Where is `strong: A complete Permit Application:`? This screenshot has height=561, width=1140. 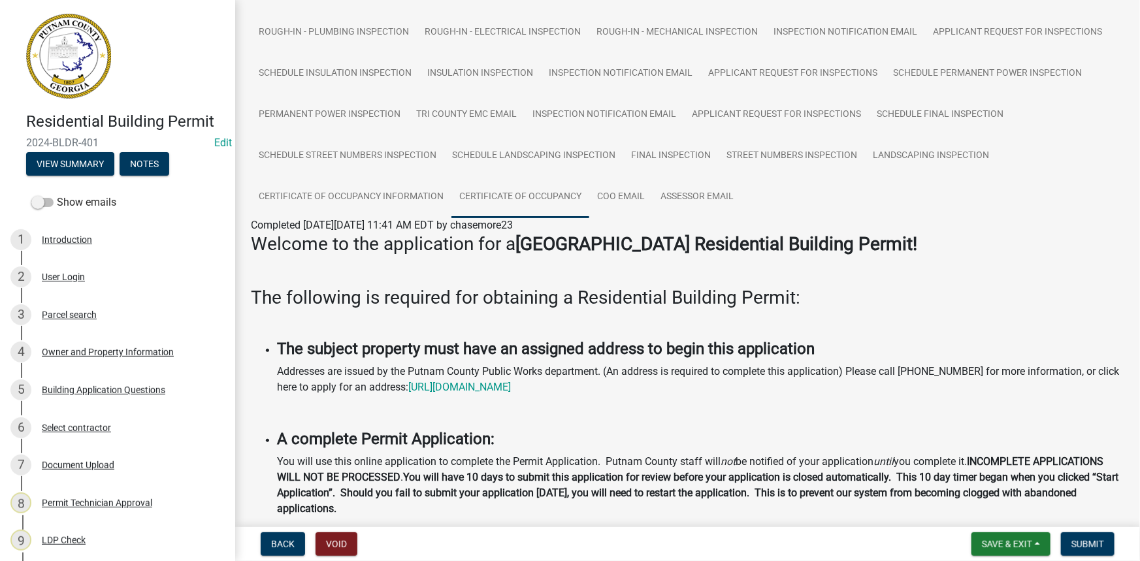 strong: A complete Permit Application: is located at coordinates (385, 439).